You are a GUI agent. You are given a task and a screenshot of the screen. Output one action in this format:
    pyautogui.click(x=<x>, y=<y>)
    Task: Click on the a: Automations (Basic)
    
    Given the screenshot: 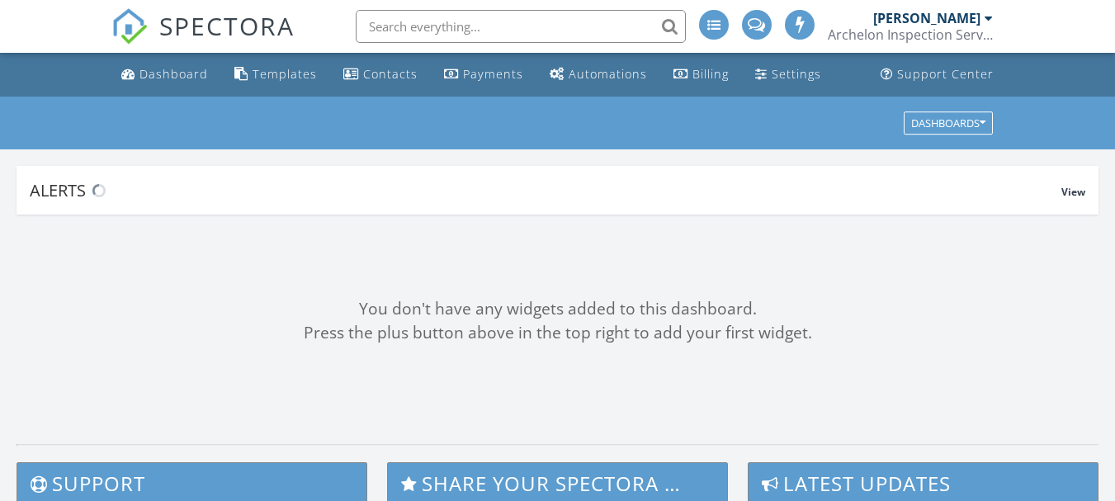 What is the action you would take?
    pyautogui.click(x=598, y=74)
    